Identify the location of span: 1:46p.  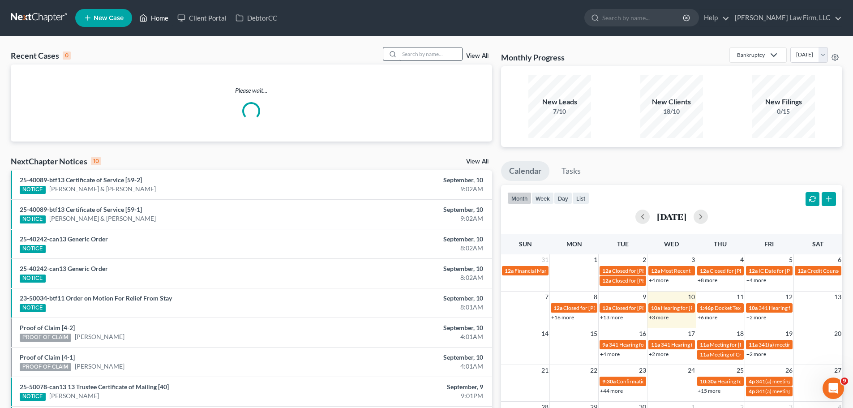
(707, 308).